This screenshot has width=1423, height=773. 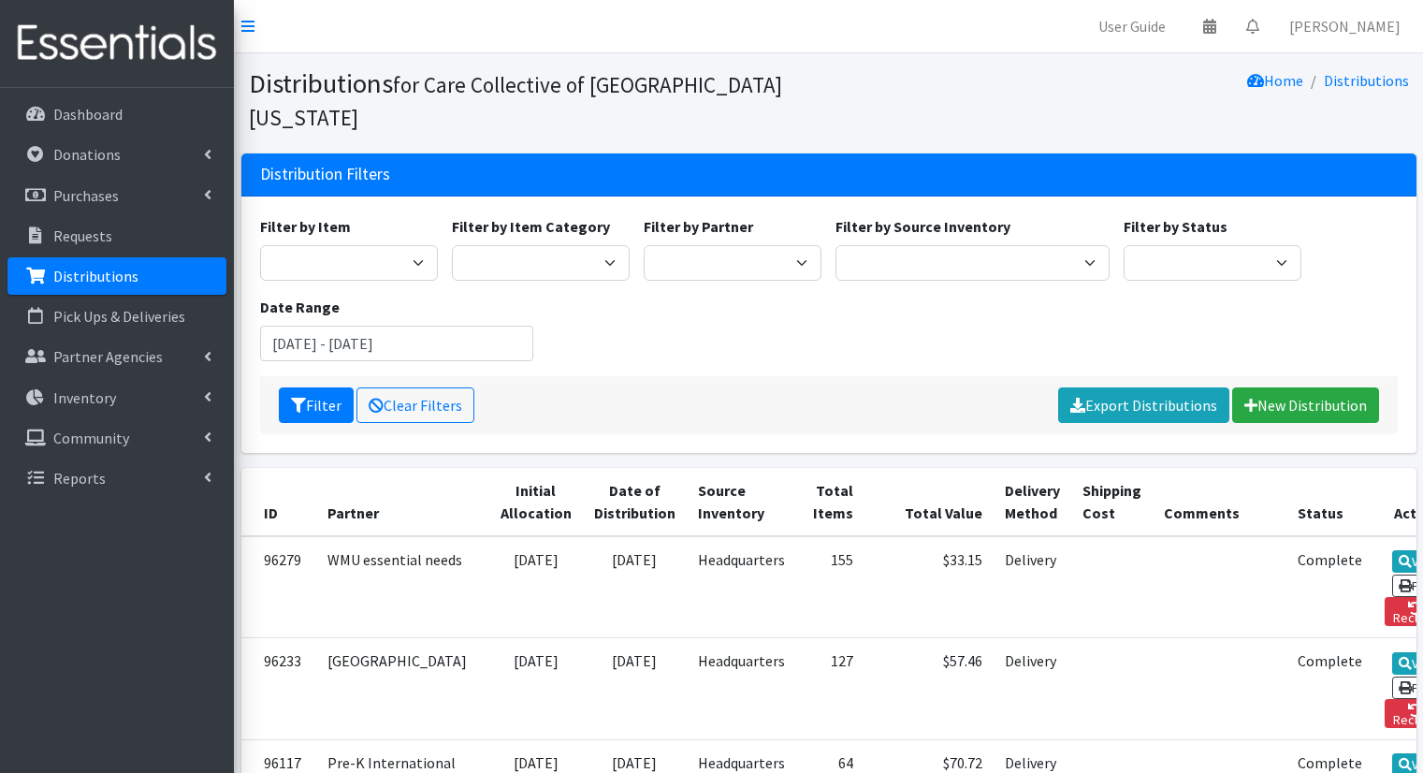 What do you see at coordinates (117, 196) in the screenshot?
I see `a: Purchases` at bounding box center [117, 196].